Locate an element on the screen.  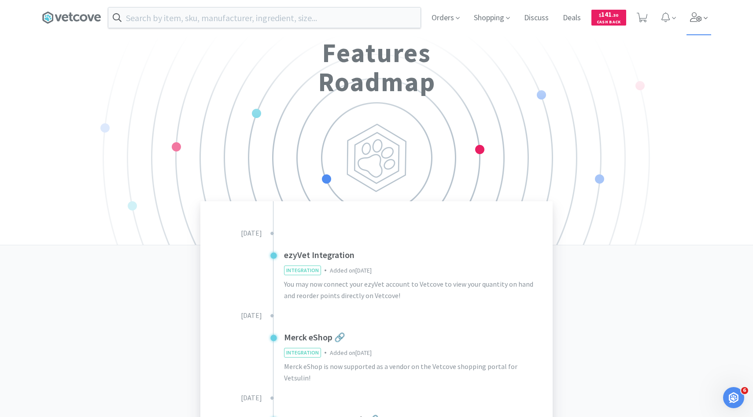
a: Deals is located at coordinates (572, 18).